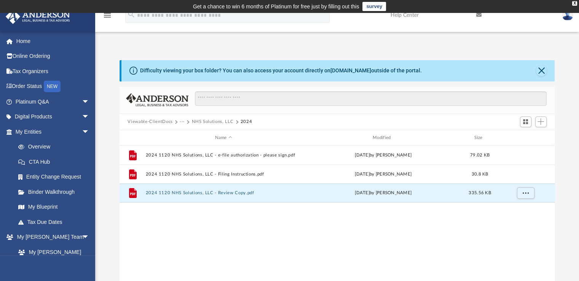  Describe the element at coordinates (53, 86) in the screenshot. I see `a: Order StatusNEW` at that location.